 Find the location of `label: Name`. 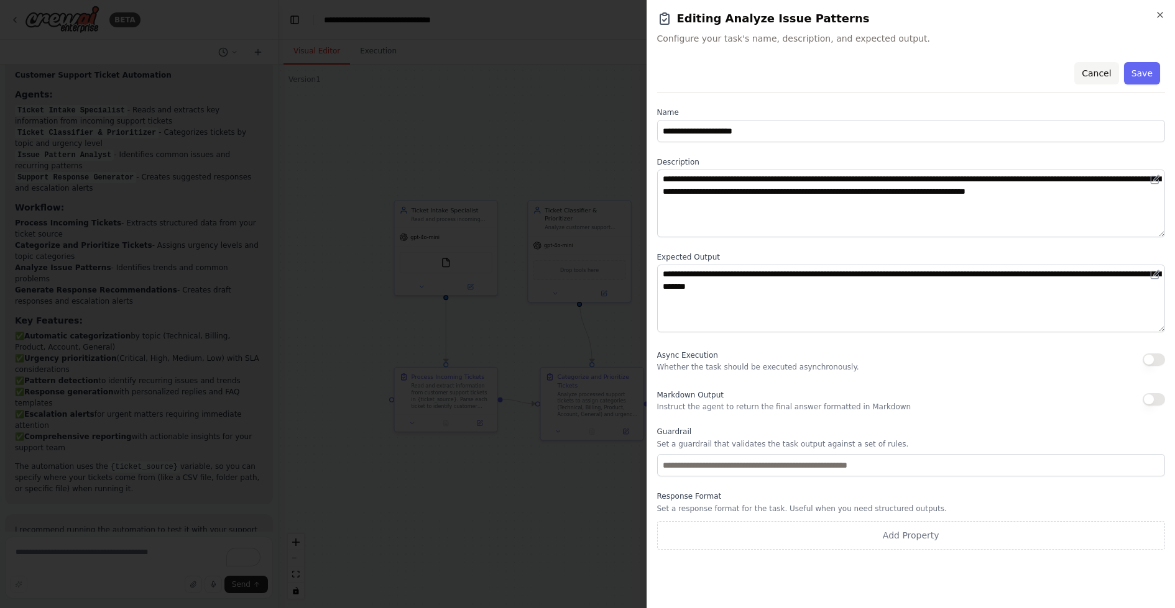

label: Name is located at coordinates (911, 112).